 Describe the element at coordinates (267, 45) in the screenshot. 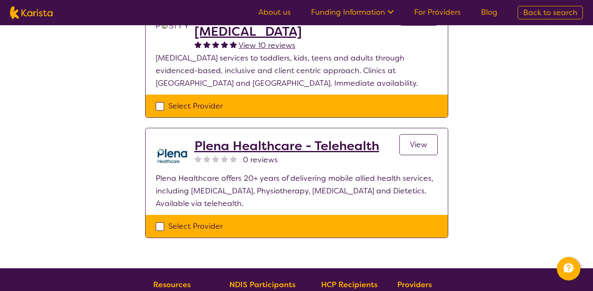

I see `span: View 10 reviews` at that location.